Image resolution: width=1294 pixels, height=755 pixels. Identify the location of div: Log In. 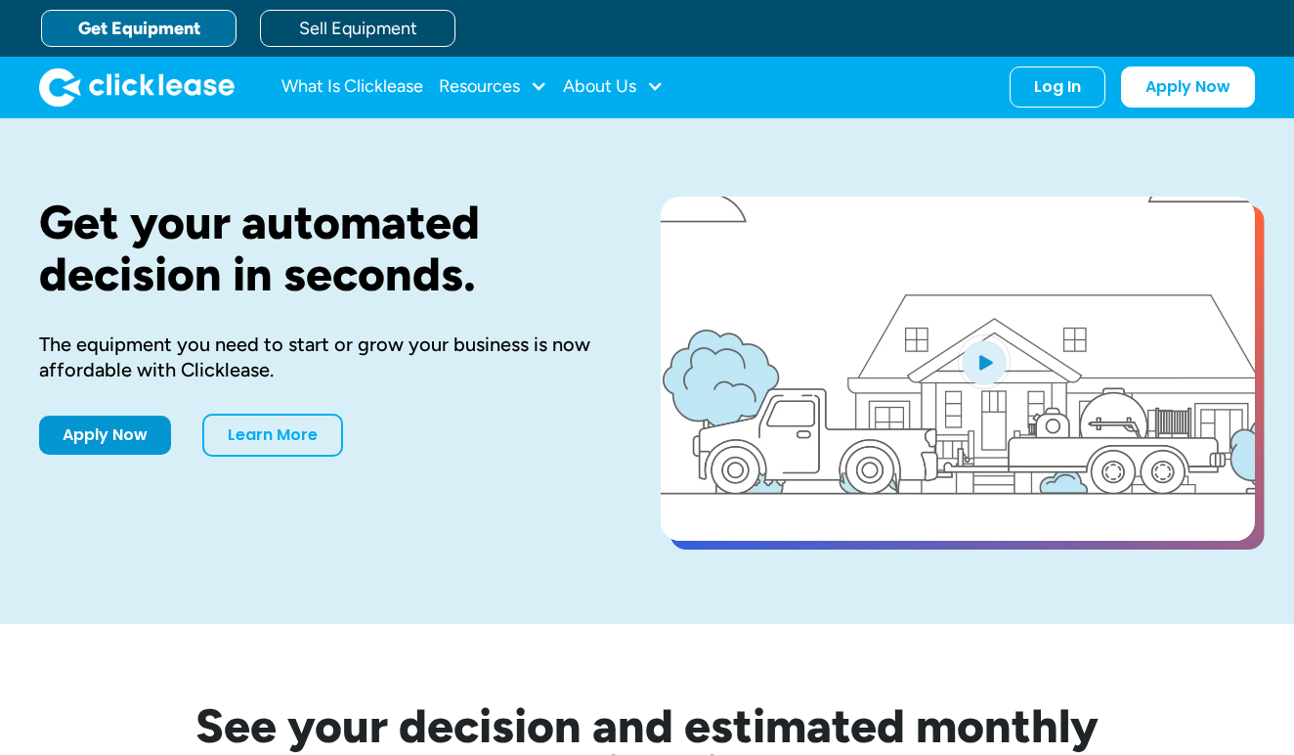
(1058, 87).